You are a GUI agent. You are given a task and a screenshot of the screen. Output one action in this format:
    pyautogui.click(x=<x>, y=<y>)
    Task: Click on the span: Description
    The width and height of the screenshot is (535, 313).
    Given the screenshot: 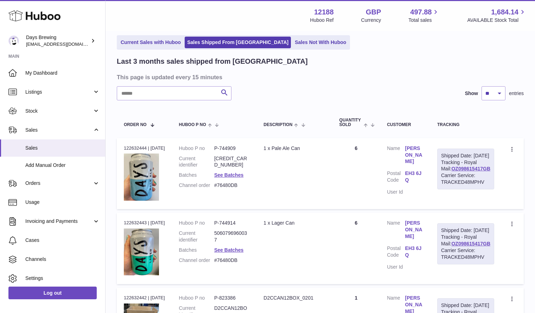 What is the action you would take?
    pyautogui.click(x=278, y=124)
    